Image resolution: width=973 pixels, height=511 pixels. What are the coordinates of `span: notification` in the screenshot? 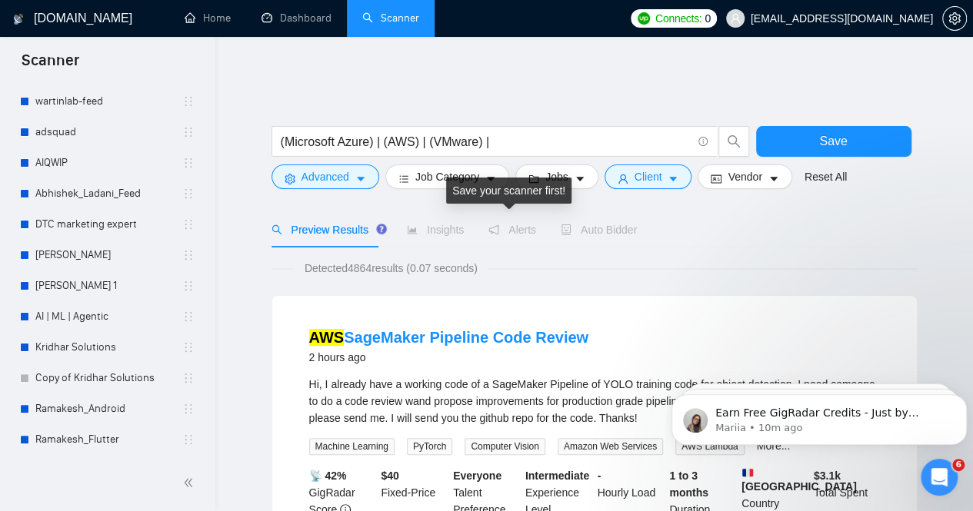 It's located at (494, 230).